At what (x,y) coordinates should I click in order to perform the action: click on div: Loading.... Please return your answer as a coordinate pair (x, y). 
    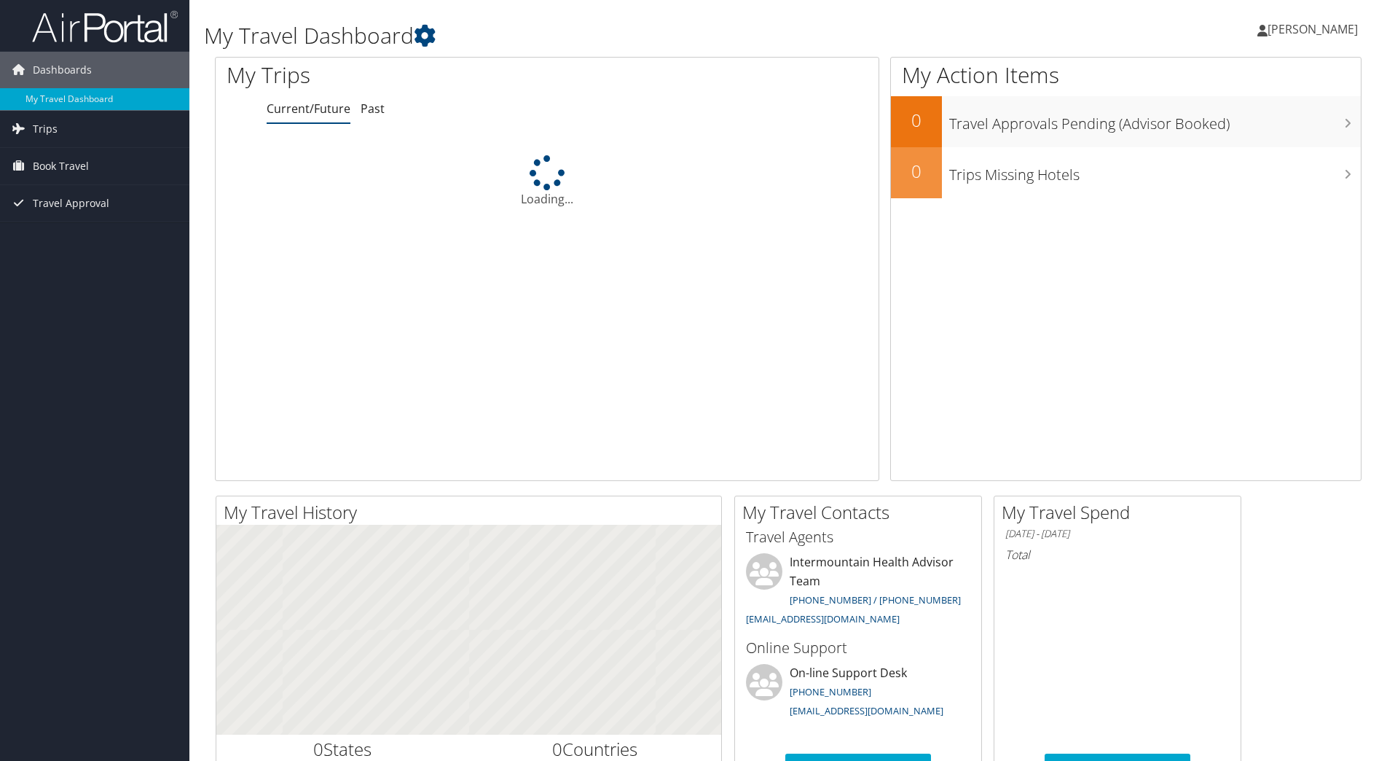
    Looking at the image, I should click on (547, 181).